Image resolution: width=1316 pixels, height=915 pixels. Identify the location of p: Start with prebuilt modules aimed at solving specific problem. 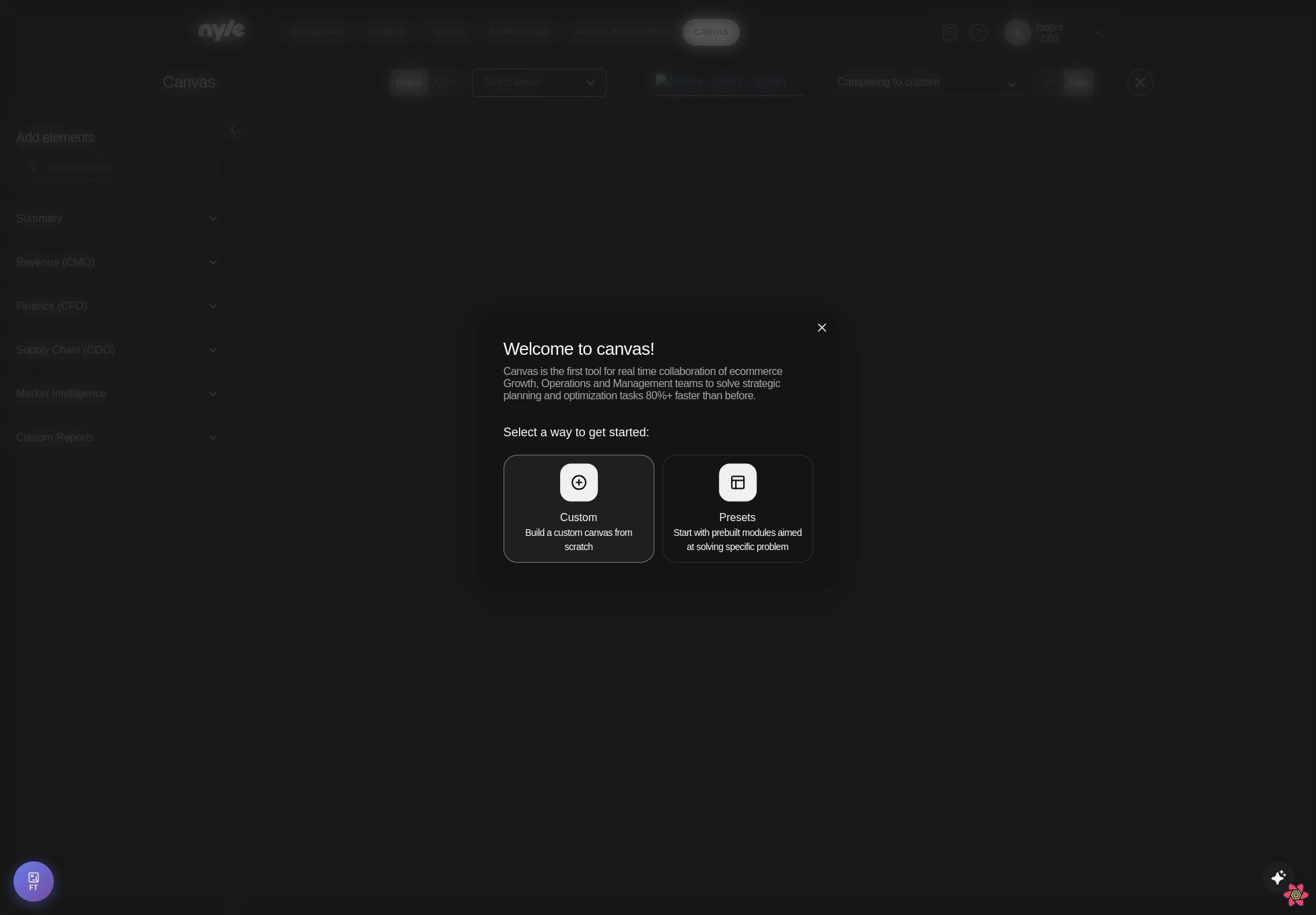
(737, 539).